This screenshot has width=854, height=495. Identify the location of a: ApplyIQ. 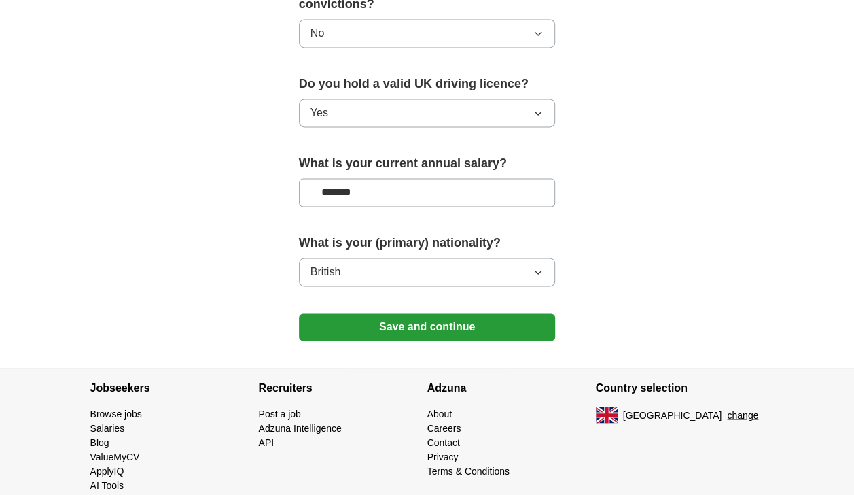
(107, 470).